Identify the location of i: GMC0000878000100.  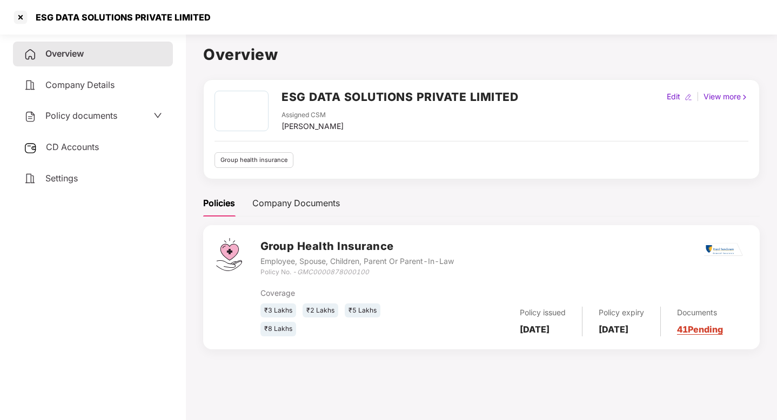
(333, 272).